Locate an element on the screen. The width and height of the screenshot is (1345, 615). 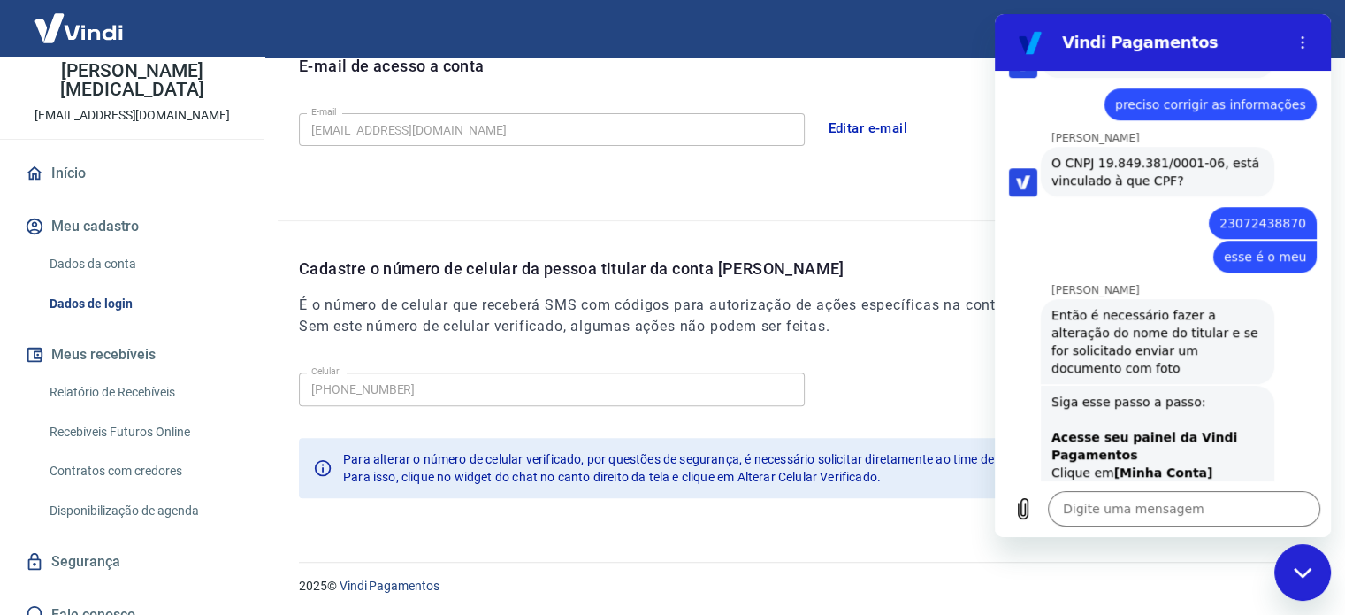
h2: Vindi Pagamentos is located at coordinates (175, 28).